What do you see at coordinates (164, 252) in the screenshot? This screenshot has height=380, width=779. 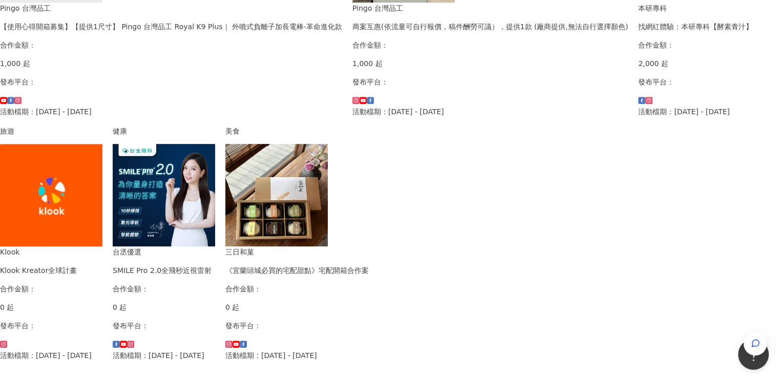 I see `div: 台丞優選` at bounding box center [164, 252].